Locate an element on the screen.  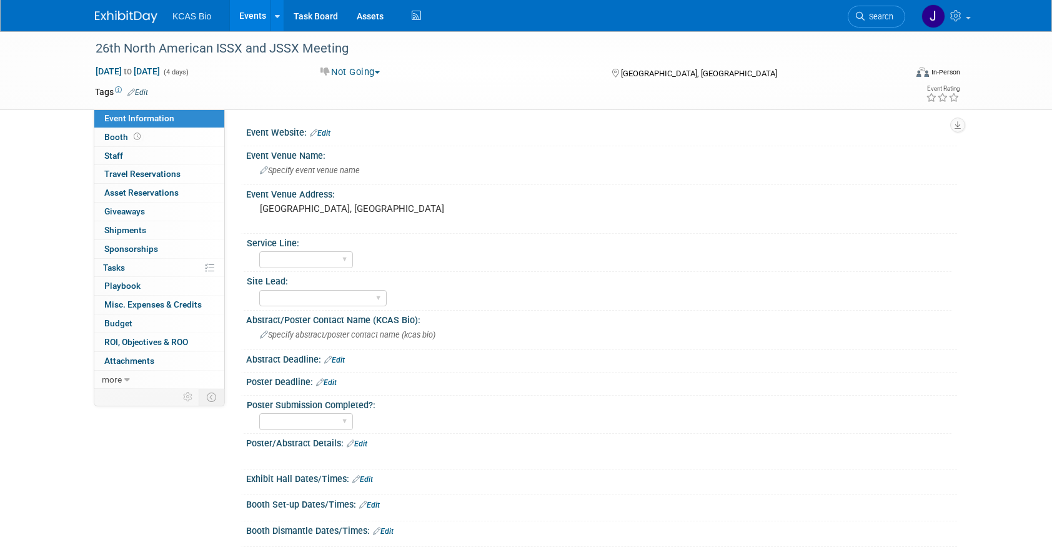
span: (4 days) is located at coordinates (176, 72).